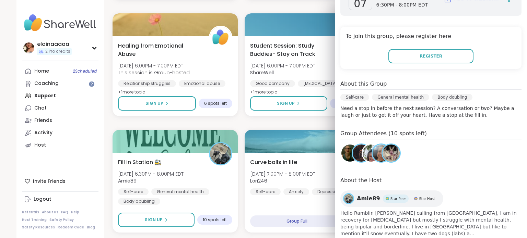 This screenshot has height=238, width=527. Describe the element at coordinates (371, 153) in the screenshot. I see `img: laurareidwitt` at that location.